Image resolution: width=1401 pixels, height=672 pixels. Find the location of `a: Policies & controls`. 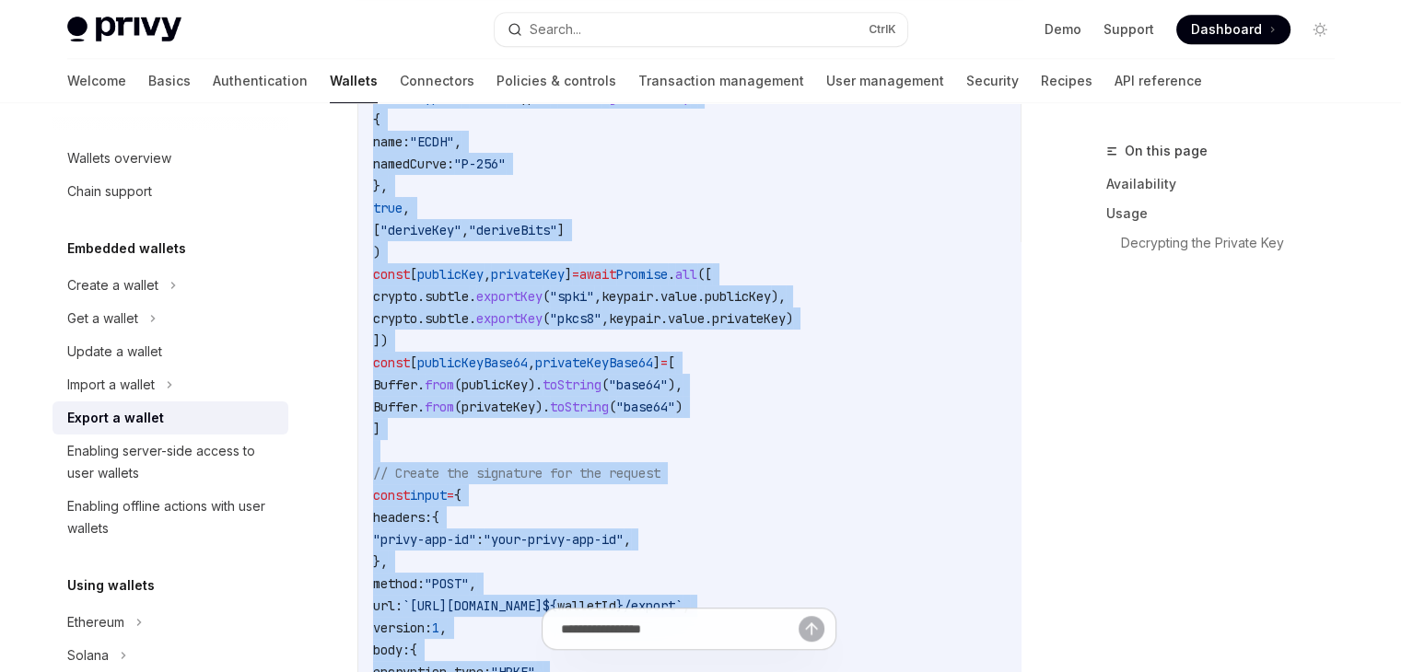

a: Policies & controls is located at coordinates (556, 81).